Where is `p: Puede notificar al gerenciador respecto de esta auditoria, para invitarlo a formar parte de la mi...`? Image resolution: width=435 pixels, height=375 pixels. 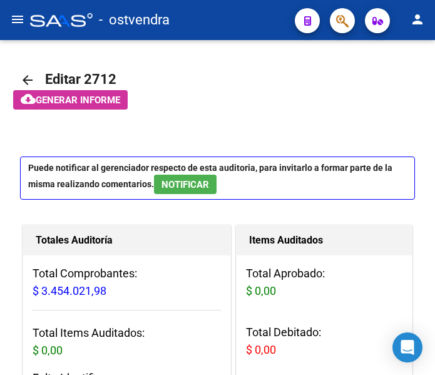 p: Puede notificar al gerenciador respecto de esta auditoria, para invitarlo a formar parte de la mi... is located at coordinates (217, 178).